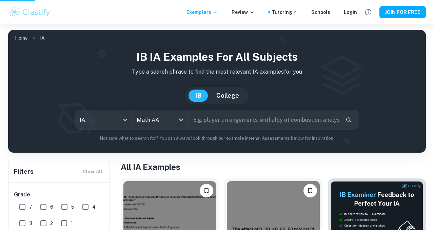 The width and height of the screenshot is (434, 230). What do you see at coordinates (217, 72) in the screenshot?
I see `p: Type a search phrase to find the most relevant IA examples for you` at bounding box center [217, 72].